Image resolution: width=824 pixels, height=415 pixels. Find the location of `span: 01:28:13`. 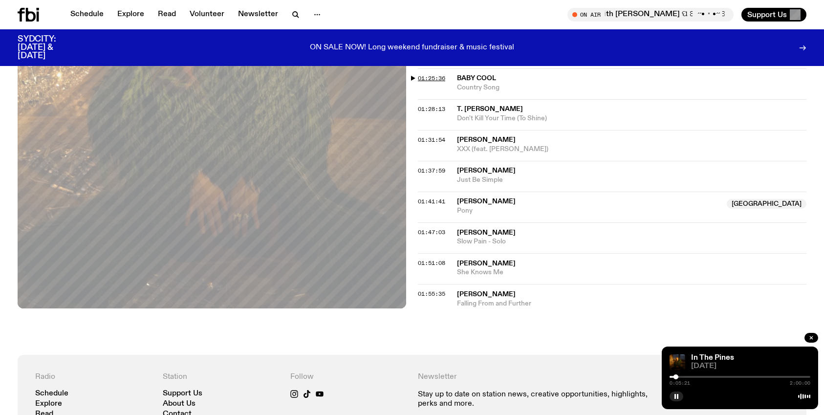

span: 01:28:13 is located at coordinates (431, 109).